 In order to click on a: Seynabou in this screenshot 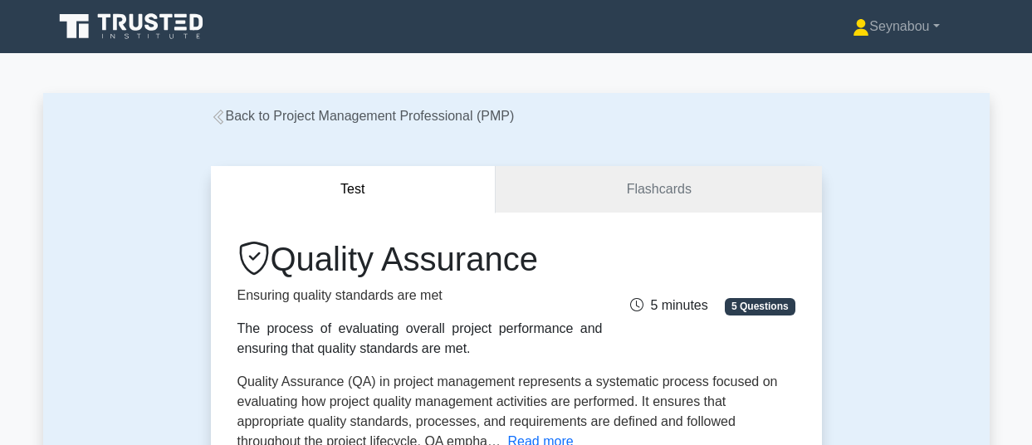, I will do `click(896, 27)`.